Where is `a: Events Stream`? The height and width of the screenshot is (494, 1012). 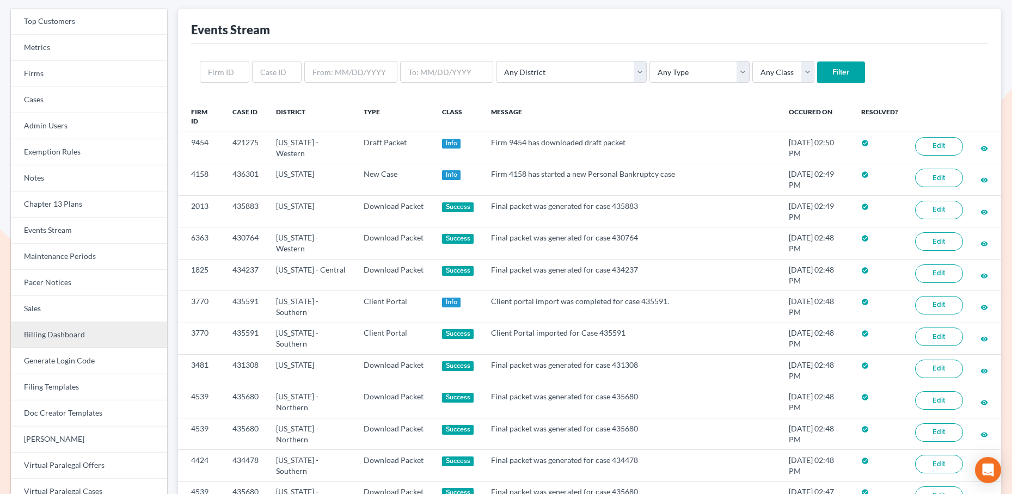
a: Events Stream is located at coordinates (89, 231).